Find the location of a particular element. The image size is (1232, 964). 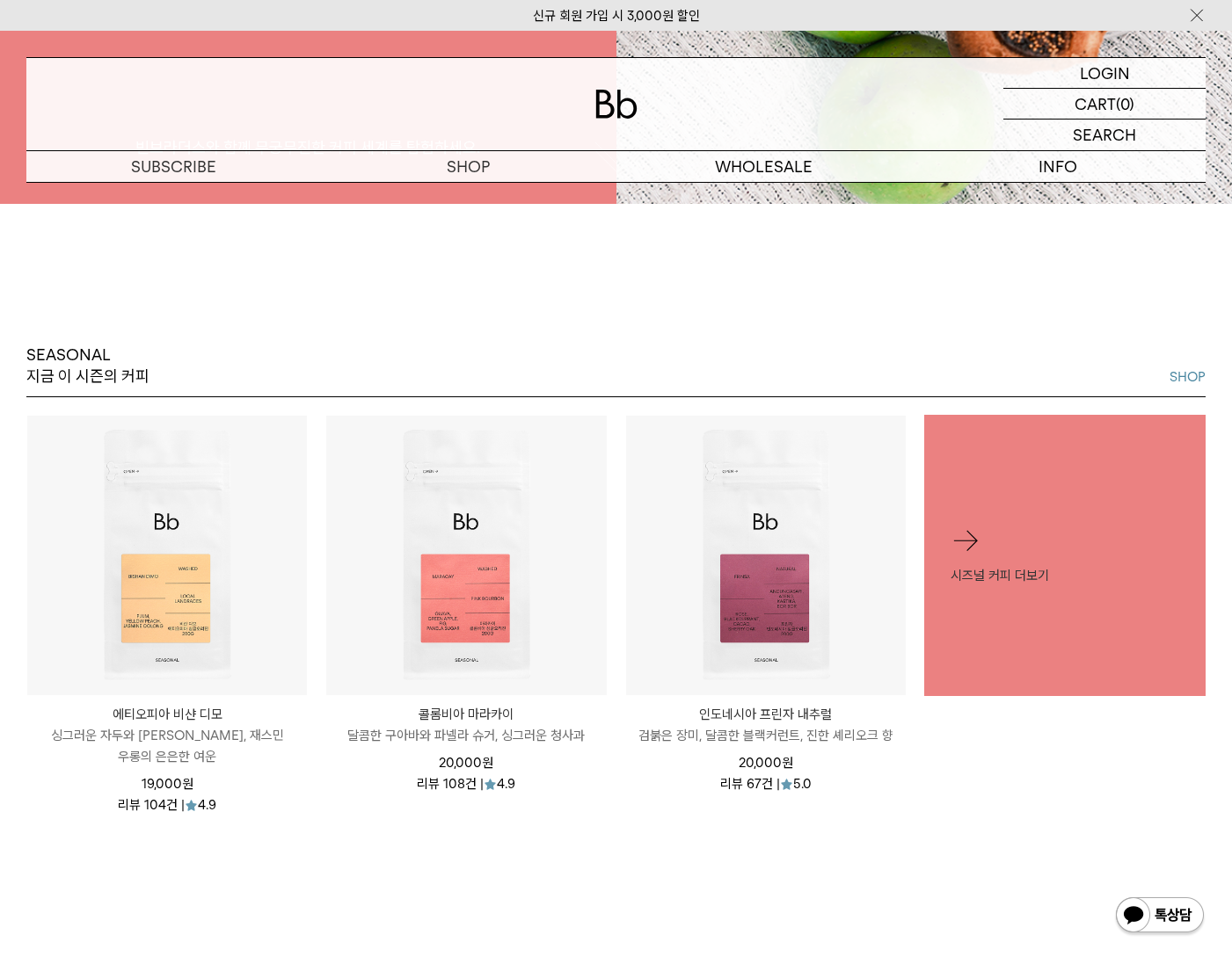

a: 시즈널 커피 더보기 is located at coordinates (1065, 556).